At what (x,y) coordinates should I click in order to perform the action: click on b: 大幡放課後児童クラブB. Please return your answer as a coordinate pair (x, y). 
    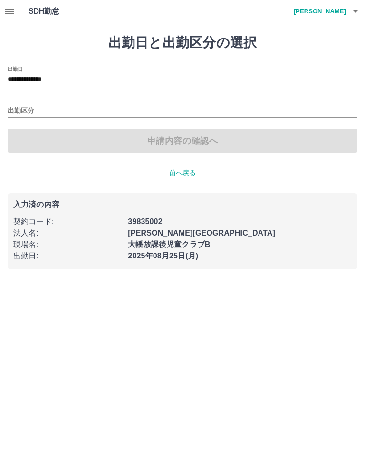
    Looking at the image, I should click on (169, 244).